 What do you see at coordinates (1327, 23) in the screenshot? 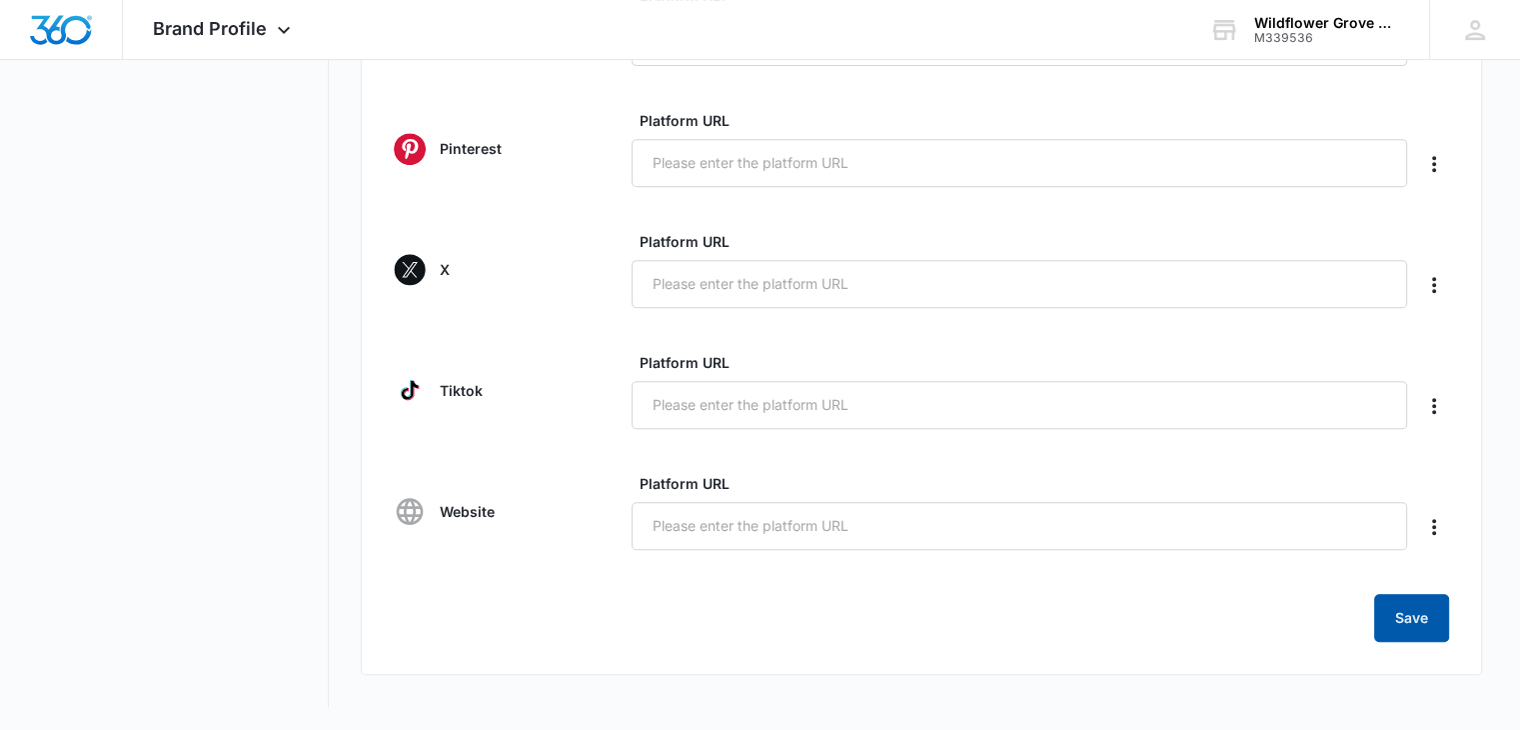
I see `div: account name` at bounding box center [1327, 23].